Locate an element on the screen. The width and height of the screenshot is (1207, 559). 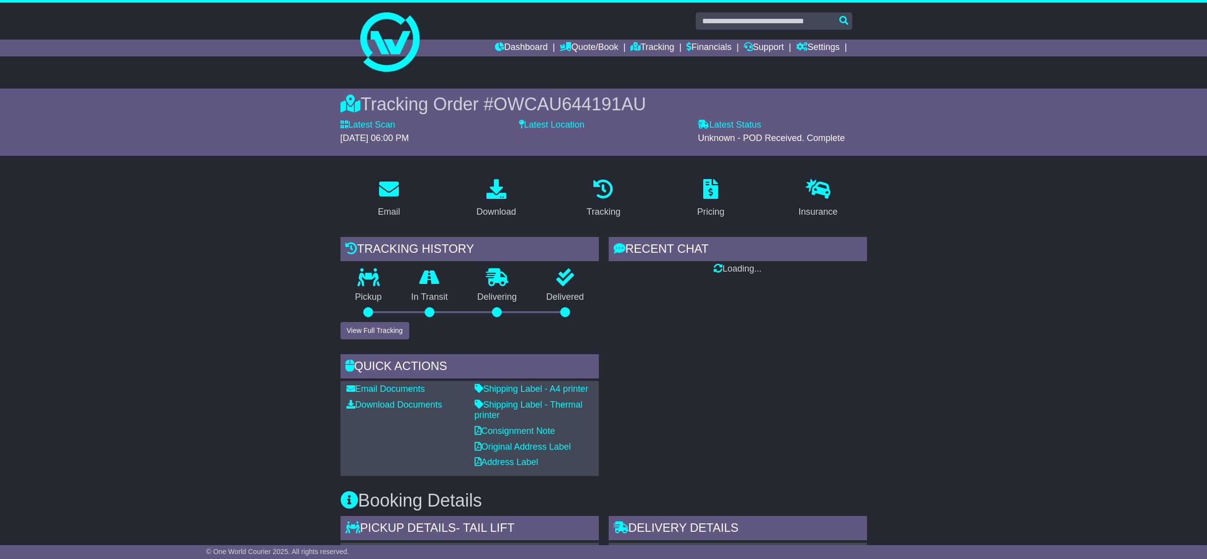
h3: Booking Details is located at coordinates (604, 501).